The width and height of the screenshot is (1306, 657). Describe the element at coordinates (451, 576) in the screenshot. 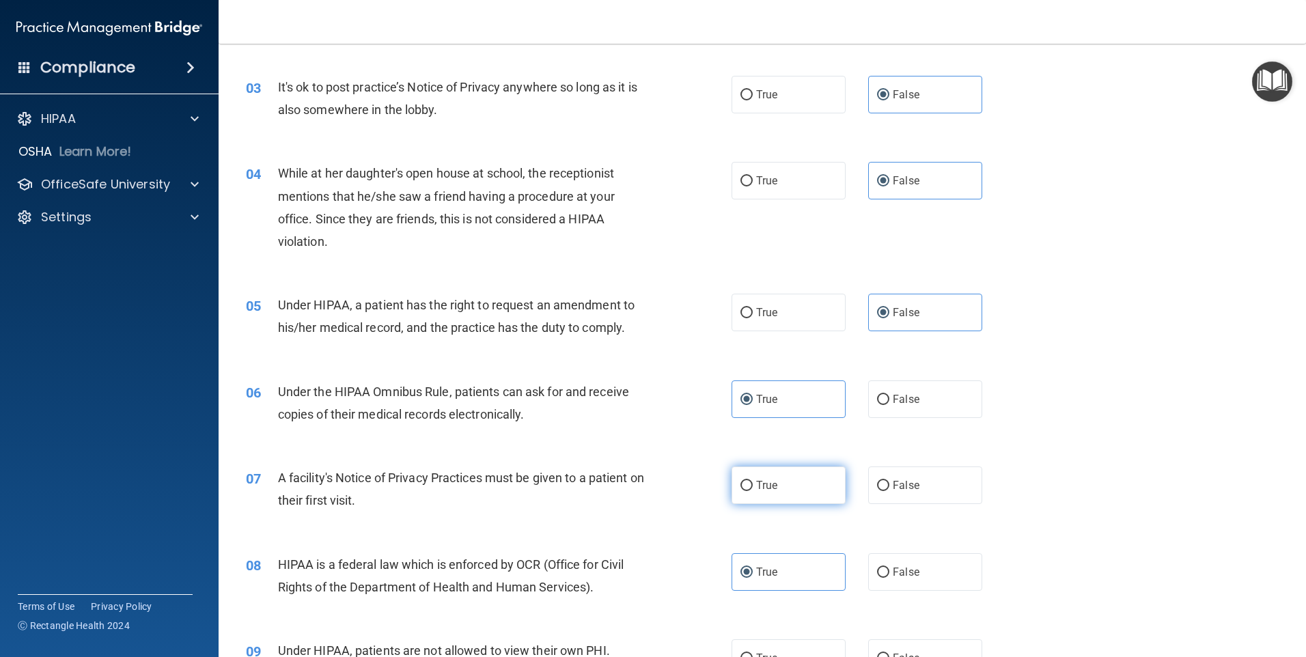

I see `span: HIPAA is a federal law which is enforced by OCR (Office for Civil Rights of the Department of Hea...` at that location.